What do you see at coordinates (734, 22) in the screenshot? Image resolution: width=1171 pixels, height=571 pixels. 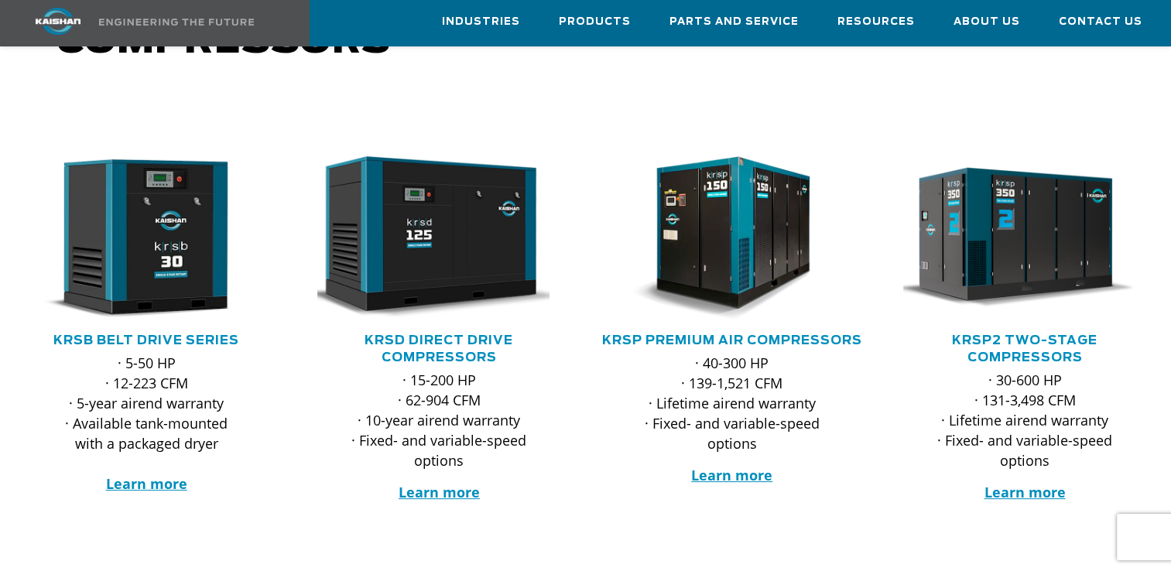 I see `a: Parts and Service` at bounding box center [734, 22].